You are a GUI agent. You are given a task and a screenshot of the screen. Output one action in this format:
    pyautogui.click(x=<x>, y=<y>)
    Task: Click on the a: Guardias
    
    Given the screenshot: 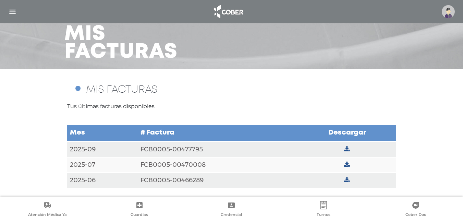 What is the action you would take?
    pyautogui.click(x=140, y=210)
    